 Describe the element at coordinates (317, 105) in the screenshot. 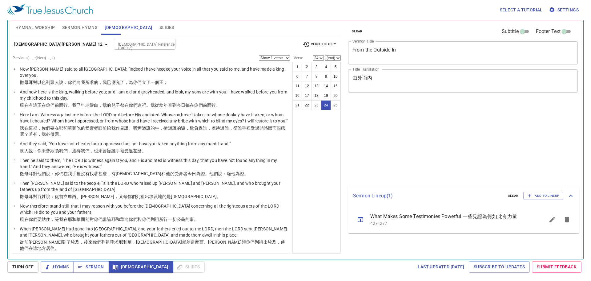

I see `button: 23` at that location.